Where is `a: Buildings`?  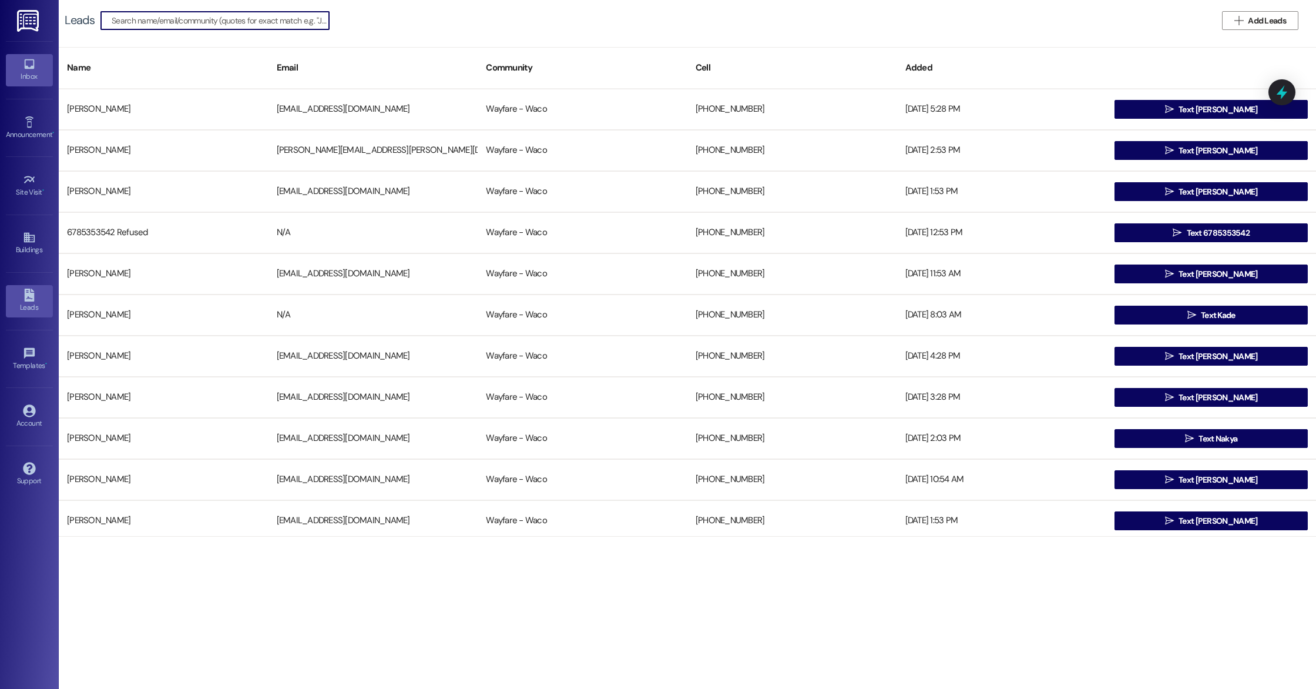
a: Buildings is located at coordinates (29, 243).